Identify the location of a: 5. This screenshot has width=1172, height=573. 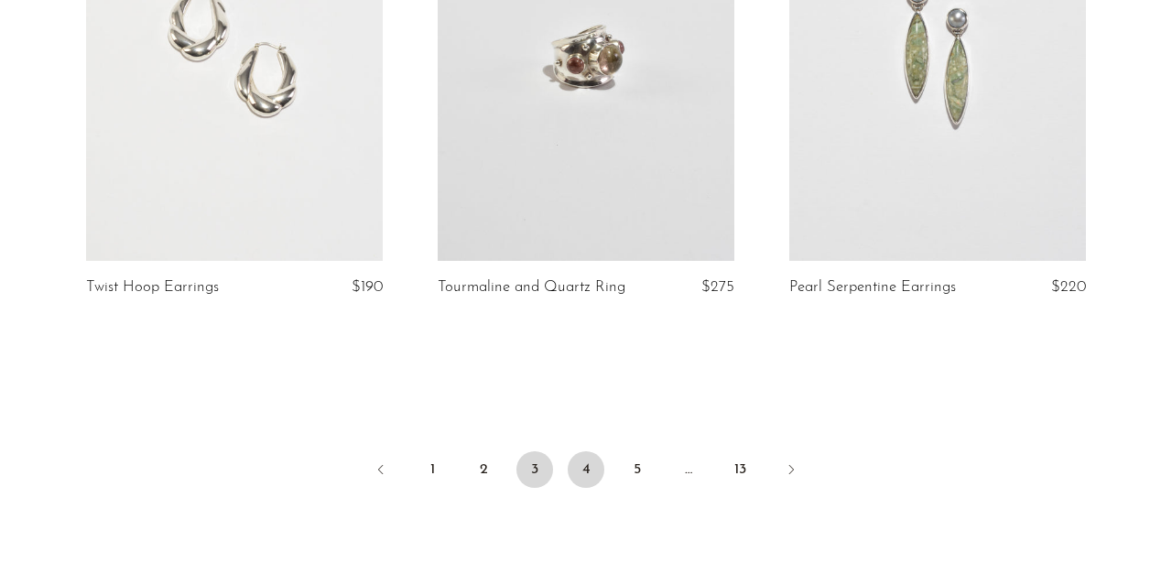
(637, 470).